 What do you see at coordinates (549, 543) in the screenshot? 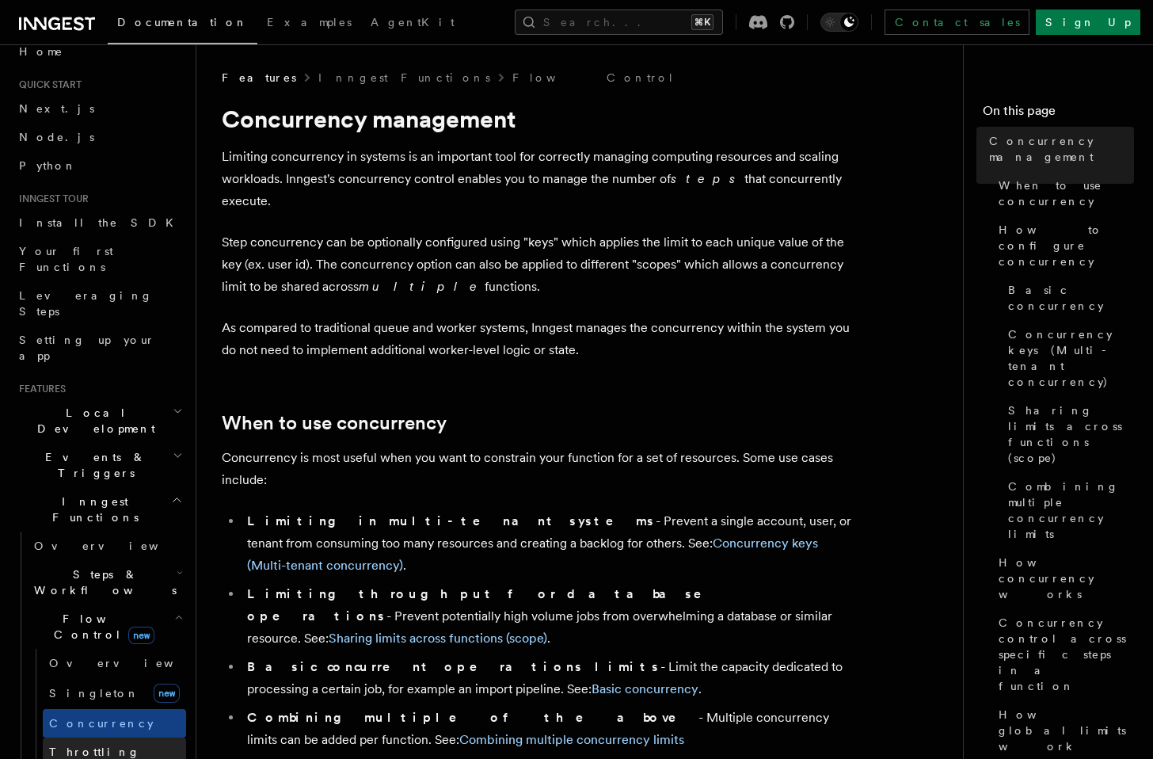
I see `li: - Prevent a single account, user, or tenant from consuming too many resources and creating a back...` at bounding box center [549, 543].